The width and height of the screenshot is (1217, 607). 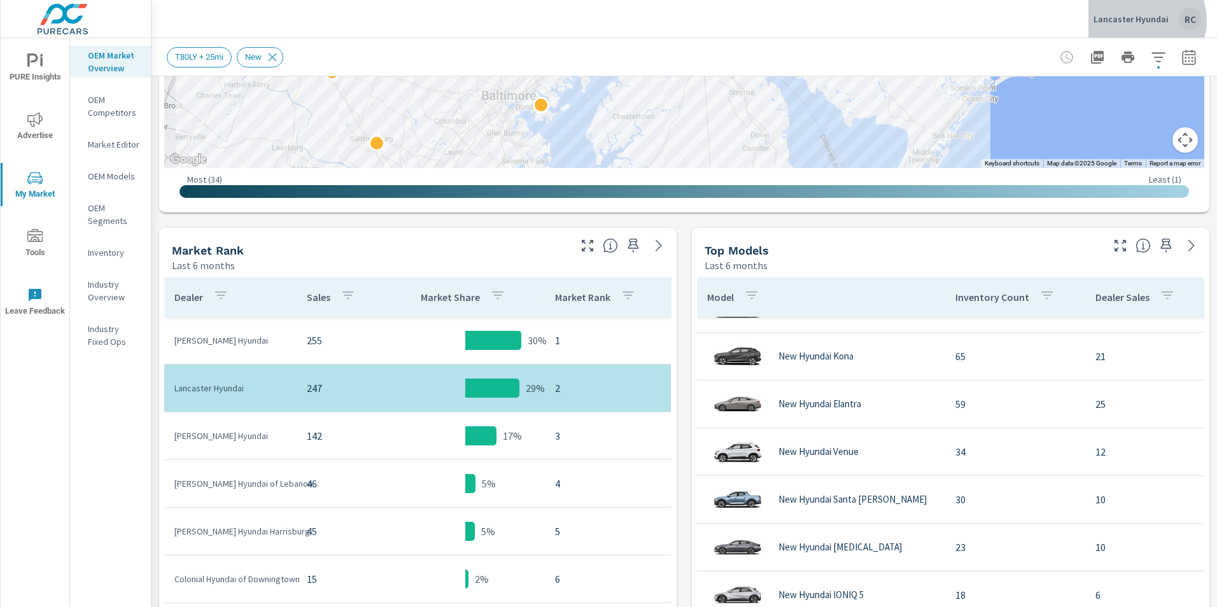 I want to click on div: New, so click(x=260, y=57).